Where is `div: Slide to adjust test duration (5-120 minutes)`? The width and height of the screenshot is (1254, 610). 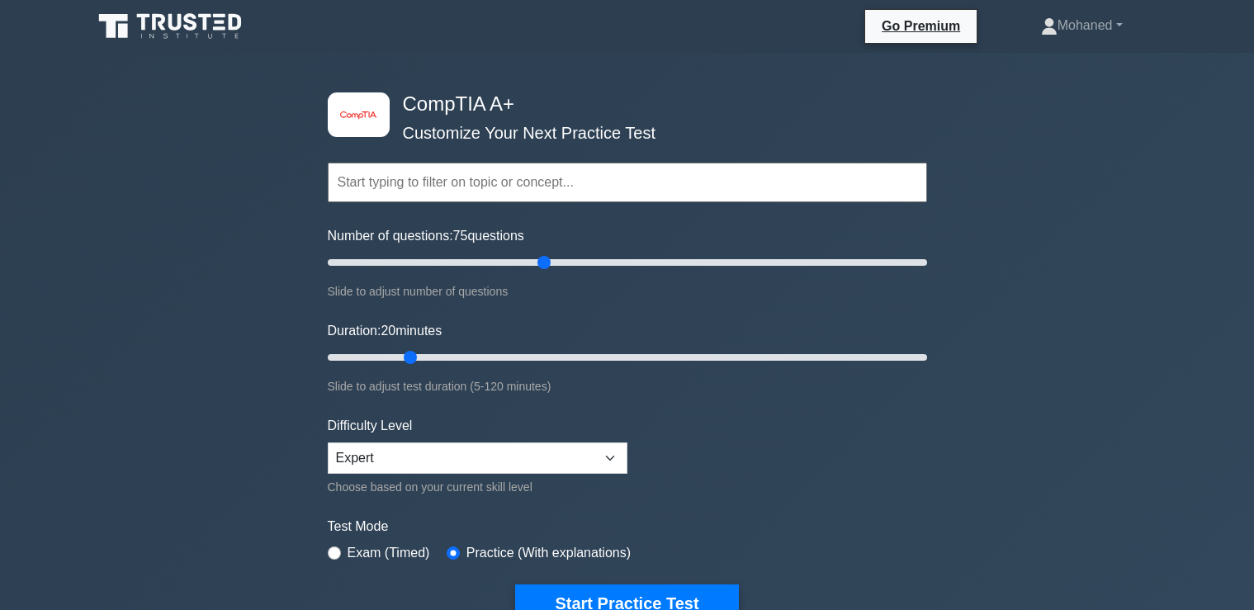 div: Slide to adjust test duration (5-120 minutes) is located at coordinates (627, 386).